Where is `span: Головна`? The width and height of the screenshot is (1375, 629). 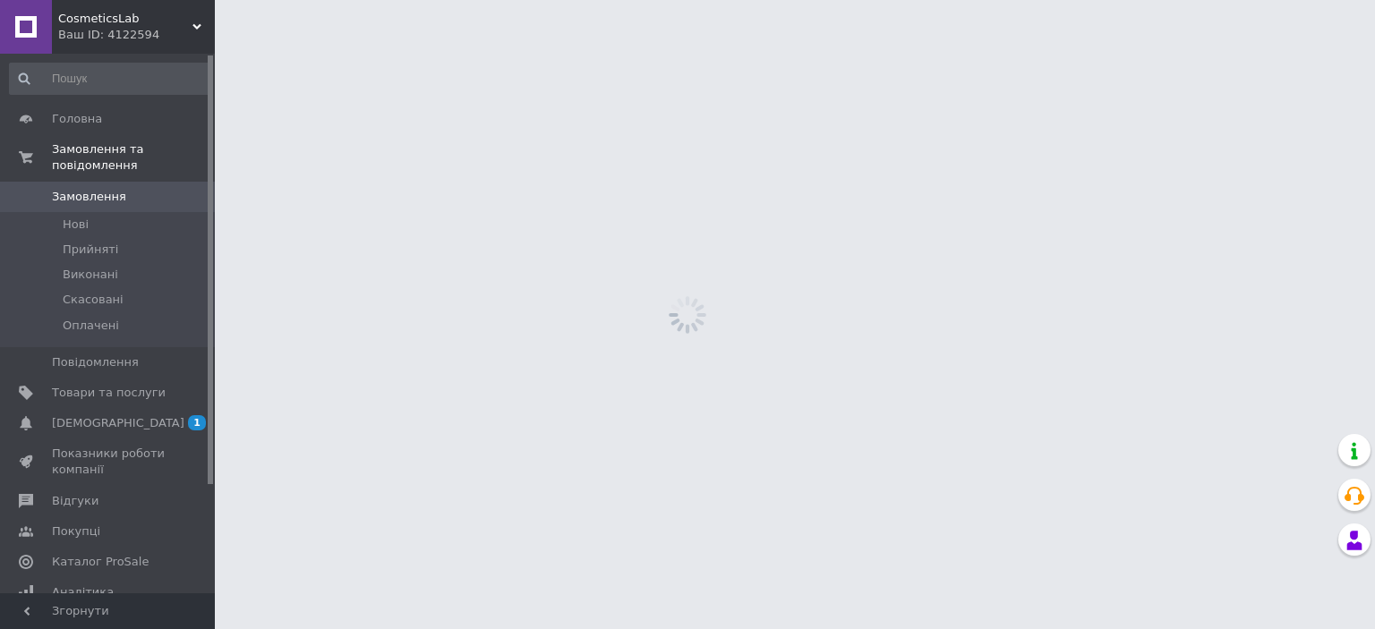
span: Головна is located at coordinates (77, 119).